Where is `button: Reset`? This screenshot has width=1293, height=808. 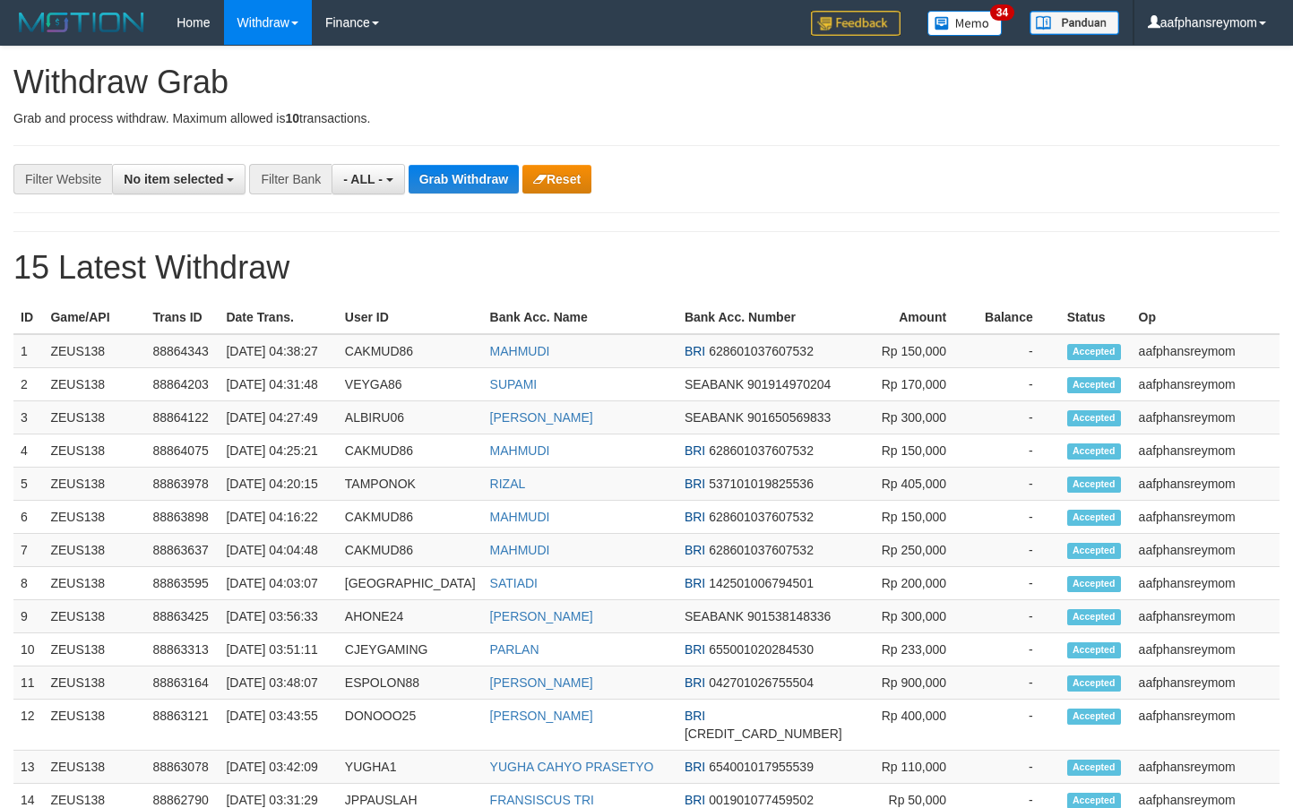
button: Reset is located at coordinates (556, 179).